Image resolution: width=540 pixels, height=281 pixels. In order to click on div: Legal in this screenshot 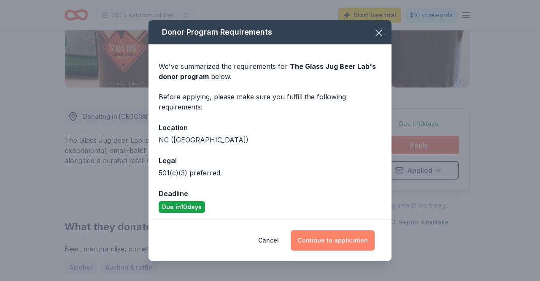, I will do `click(270, 160)`.